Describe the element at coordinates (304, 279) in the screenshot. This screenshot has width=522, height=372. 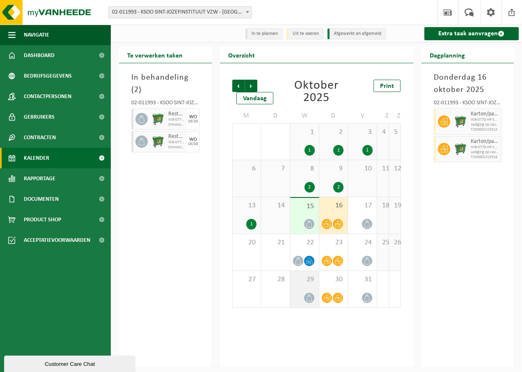
I see `span: 29` at that location.